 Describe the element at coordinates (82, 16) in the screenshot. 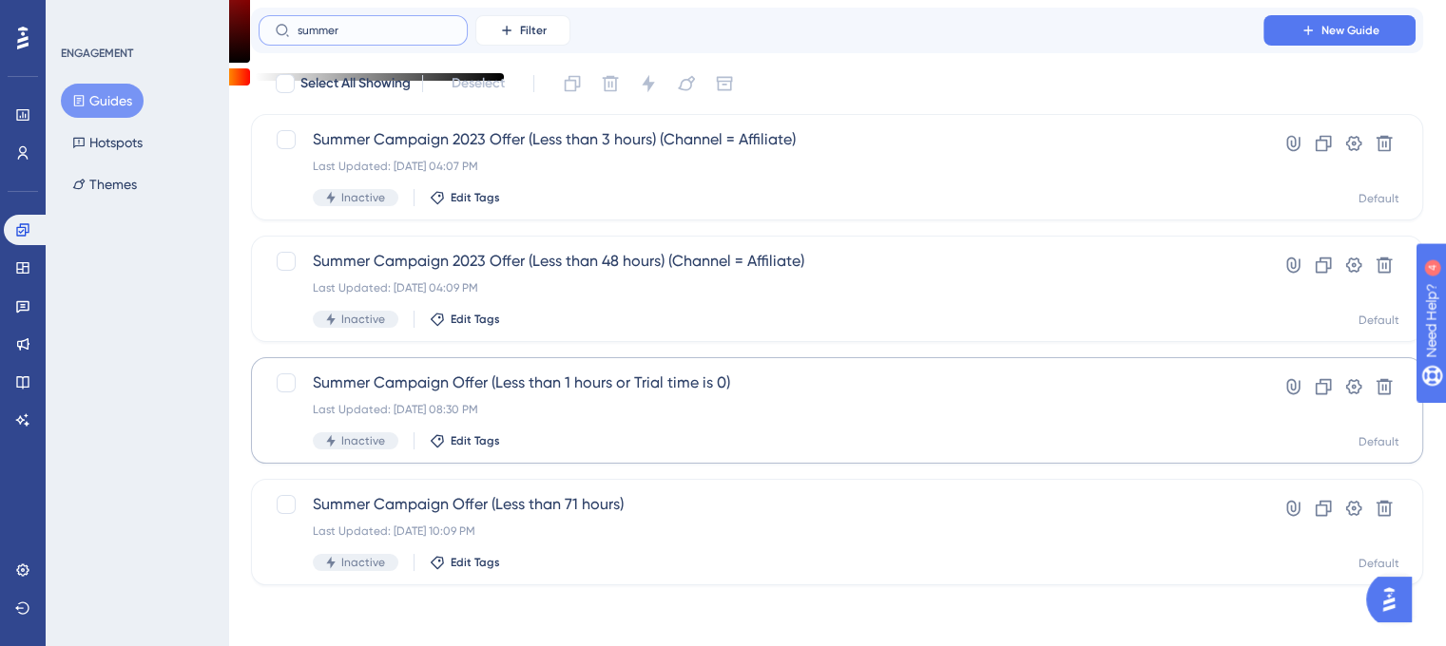

I see `span: Need Help?` at that location.